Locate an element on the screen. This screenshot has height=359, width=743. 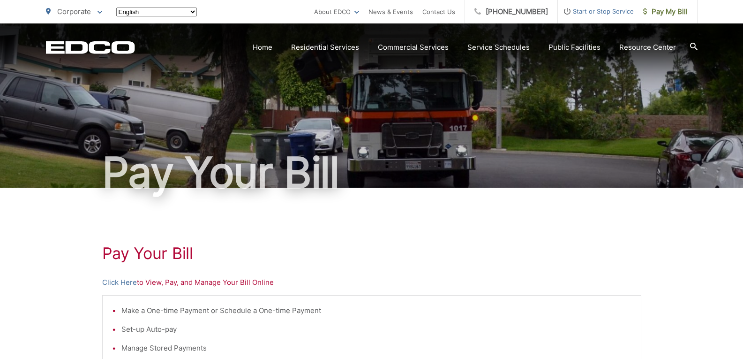
a: EDCD logo. Return to the homepage. is located at coordinates (91, 47).